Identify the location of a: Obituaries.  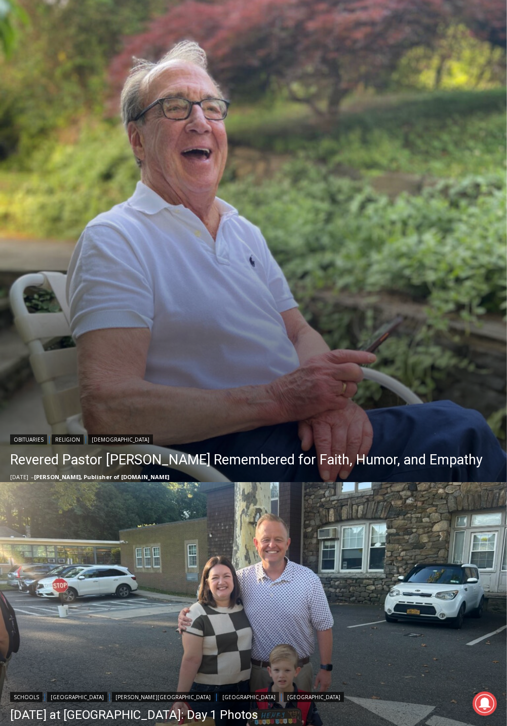
(28, 439).